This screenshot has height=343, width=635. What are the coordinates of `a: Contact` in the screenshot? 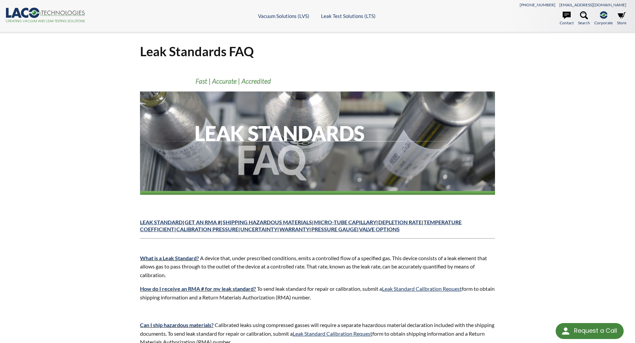 It's located at (566, 19).